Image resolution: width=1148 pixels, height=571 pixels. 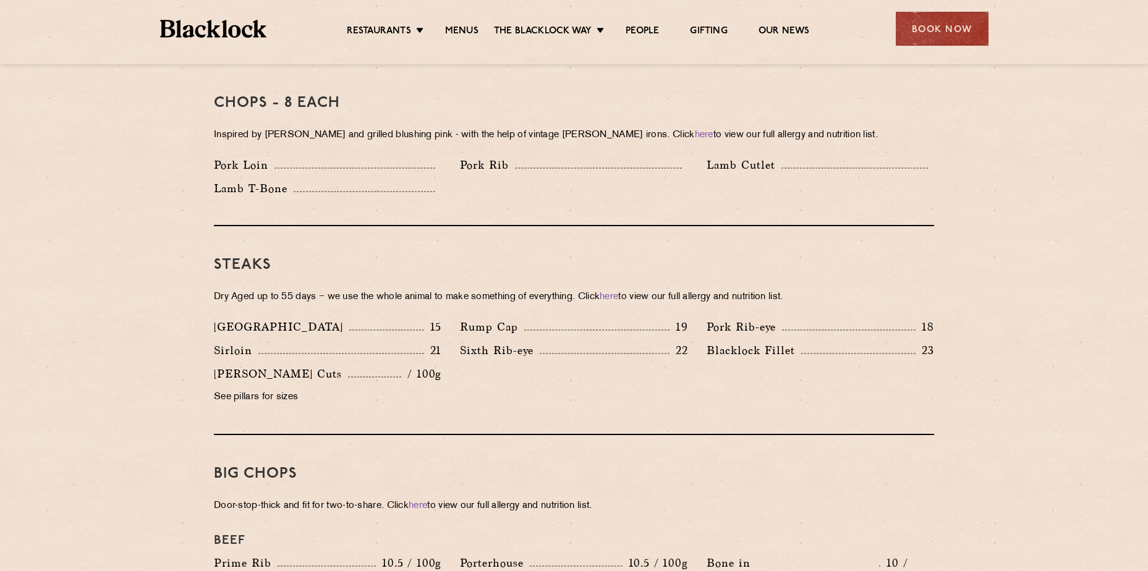 What do you see at coordinates (253, 189) in the screenshot?
I see `p: Lamb T-Bone` at bounding box center [253, 189].